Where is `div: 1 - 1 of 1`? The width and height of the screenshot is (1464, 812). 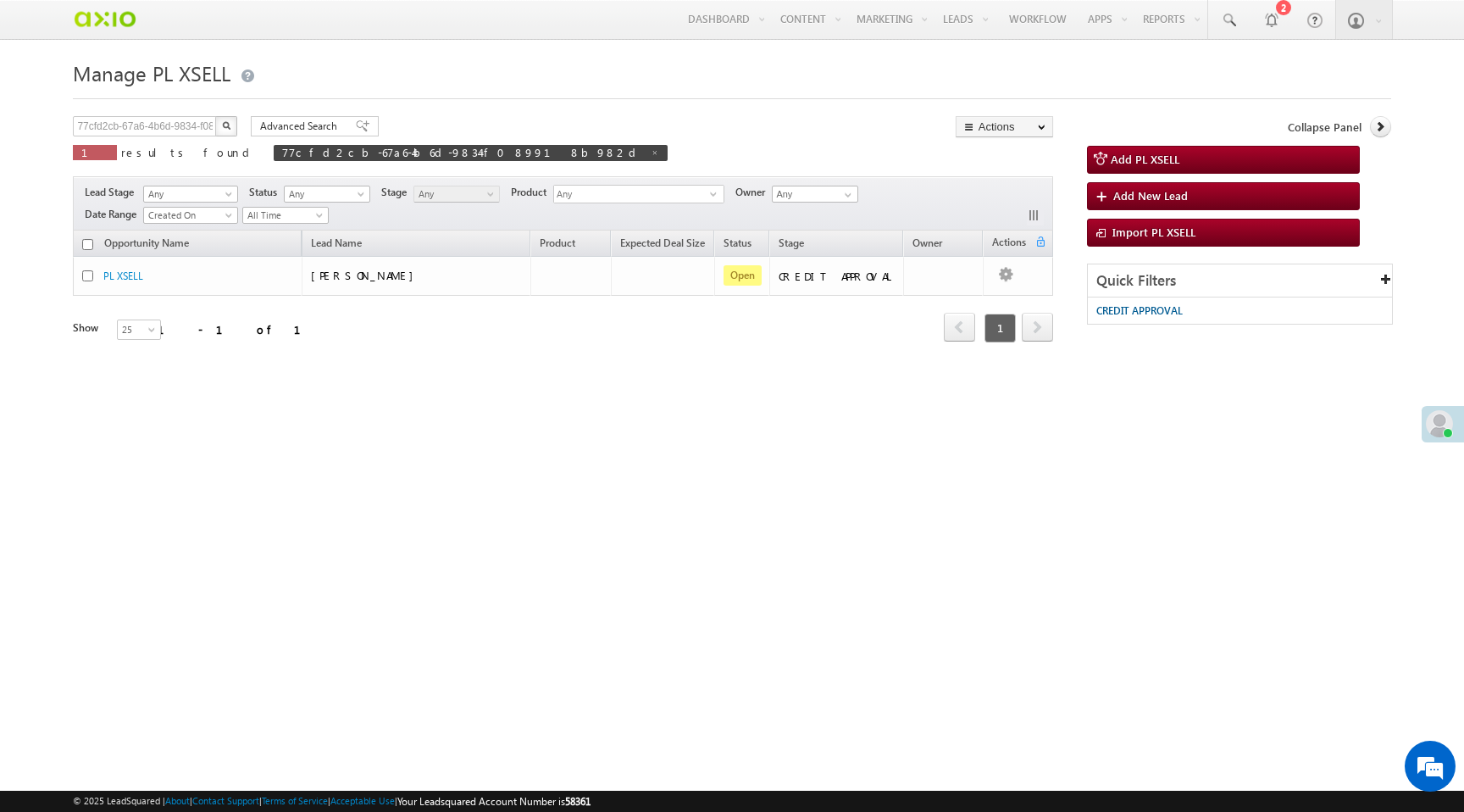 div: 1 - 1 of 1 is located at coordinates (239, 328).